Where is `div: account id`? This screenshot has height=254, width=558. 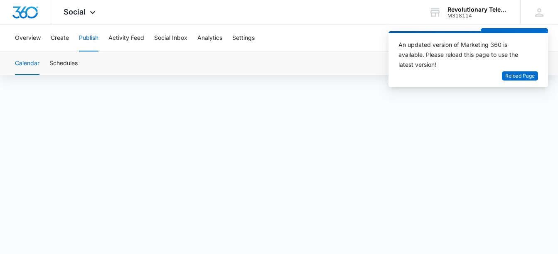
div: account id is located at coordinates (478, 16).